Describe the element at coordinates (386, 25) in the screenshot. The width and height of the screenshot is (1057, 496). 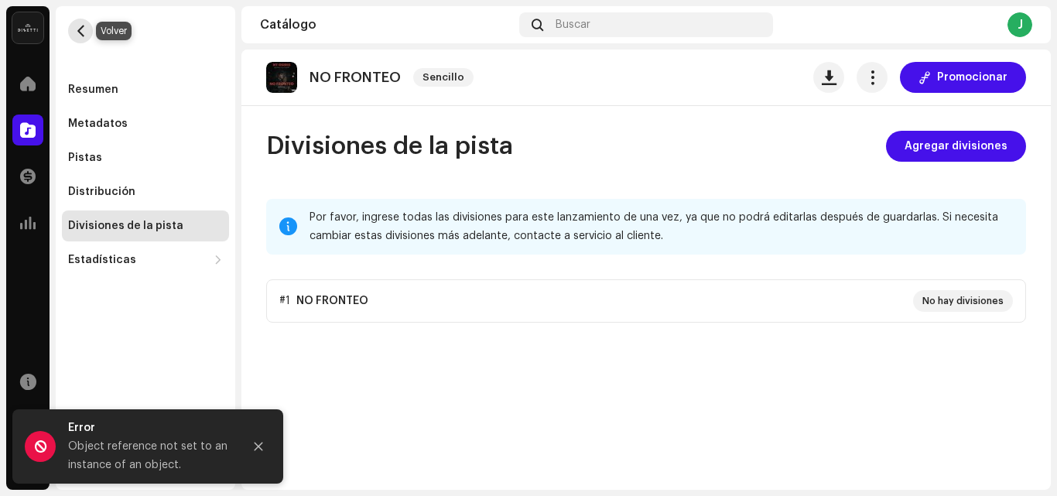
I see `div: Catálogo` at that location.